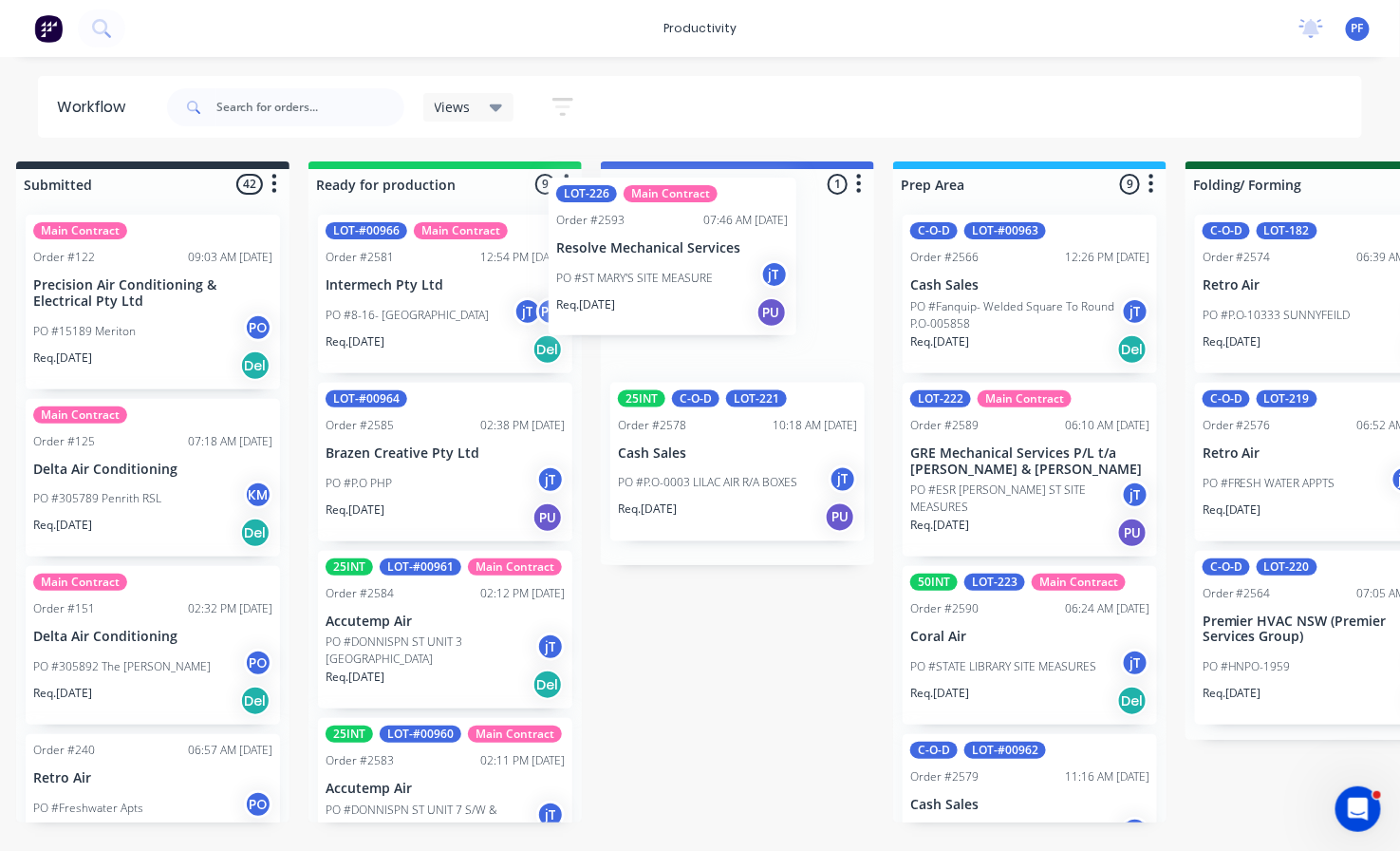 Image resolution: width=1400 pixels, height=851 pixels. I want to click on input: Search for orders..., so click(311, 107).